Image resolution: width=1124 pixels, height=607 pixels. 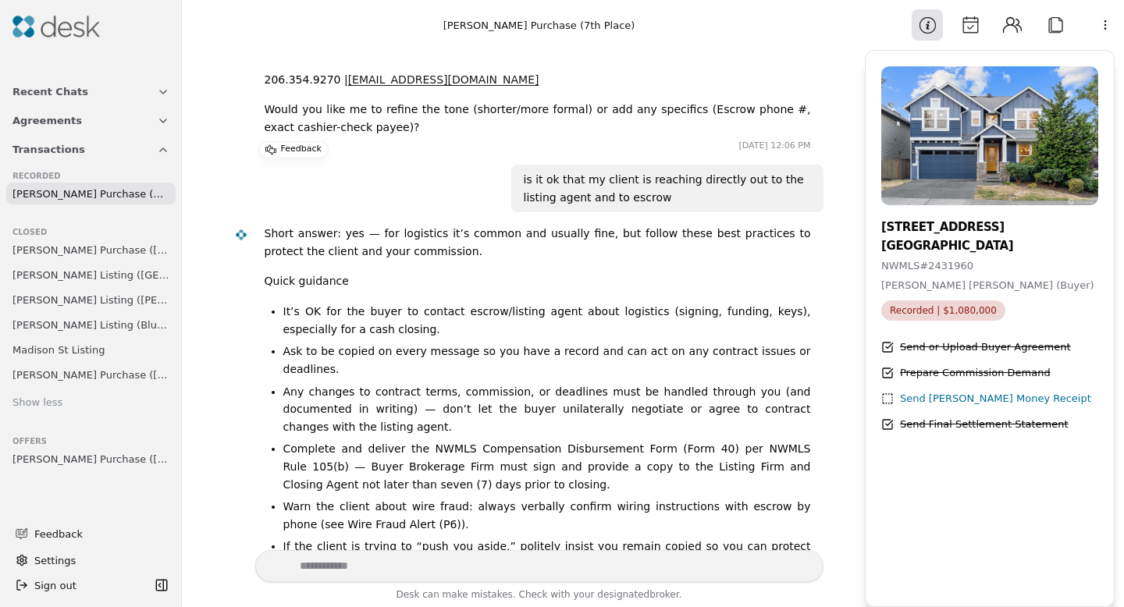 I want to click on span: Transactions, so click(x=48, y=149).